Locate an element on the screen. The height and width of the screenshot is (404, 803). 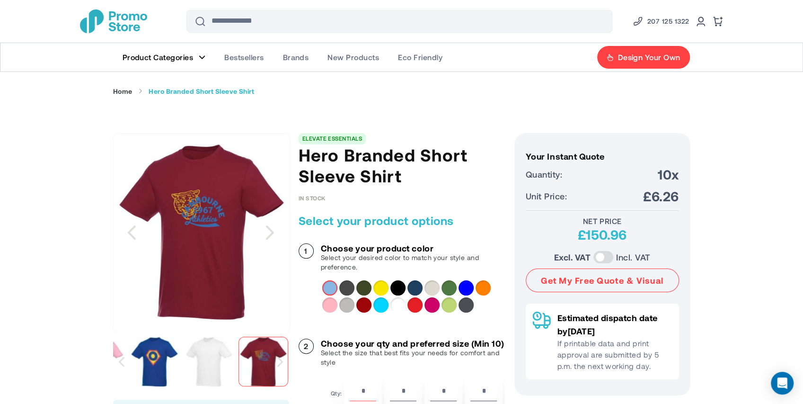
img: Promotional Merchandise is located at coordinates (114, 21).